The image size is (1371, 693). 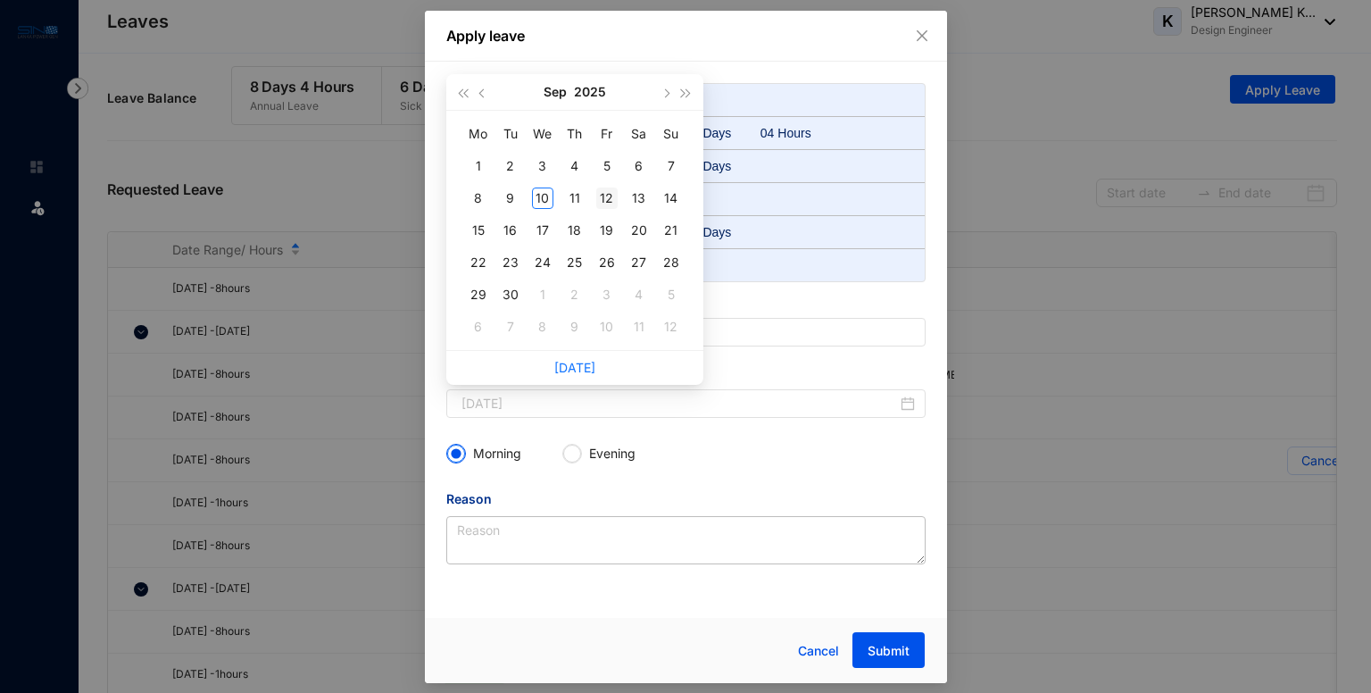 What do you see at coordinates (590, 92) in the screenshot?
I see `button: 2025` at bounding box center [590, 92].